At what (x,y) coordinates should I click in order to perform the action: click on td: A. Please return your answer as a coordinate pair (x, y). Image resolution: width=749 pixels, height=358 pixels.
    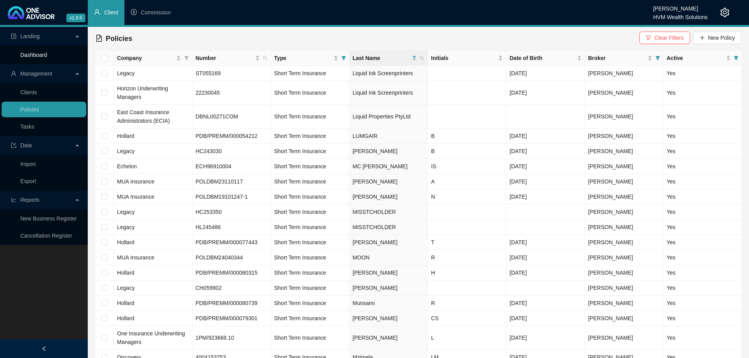
    Looking at the image, I should click on (467, 182).